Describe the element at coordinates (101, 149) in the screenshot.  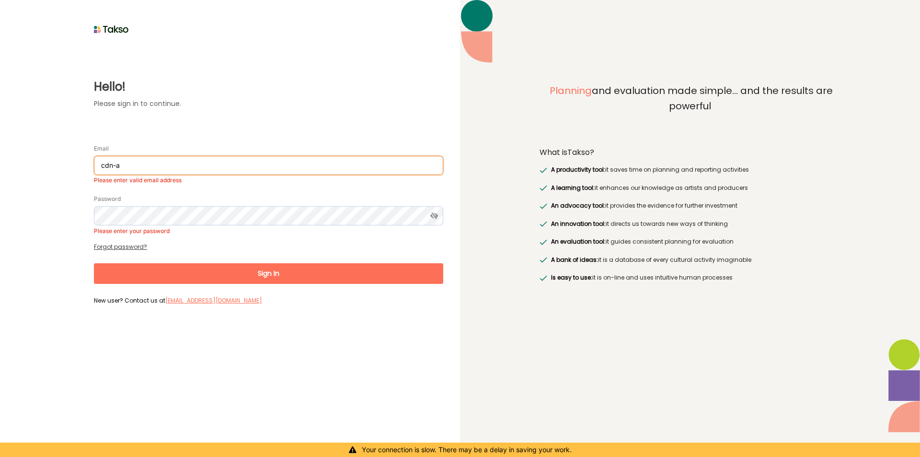
I see `label: Email` at that location.